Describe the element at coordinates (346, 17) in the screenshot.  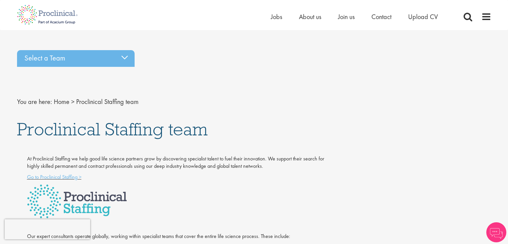
I see `span: Join us` at that location.